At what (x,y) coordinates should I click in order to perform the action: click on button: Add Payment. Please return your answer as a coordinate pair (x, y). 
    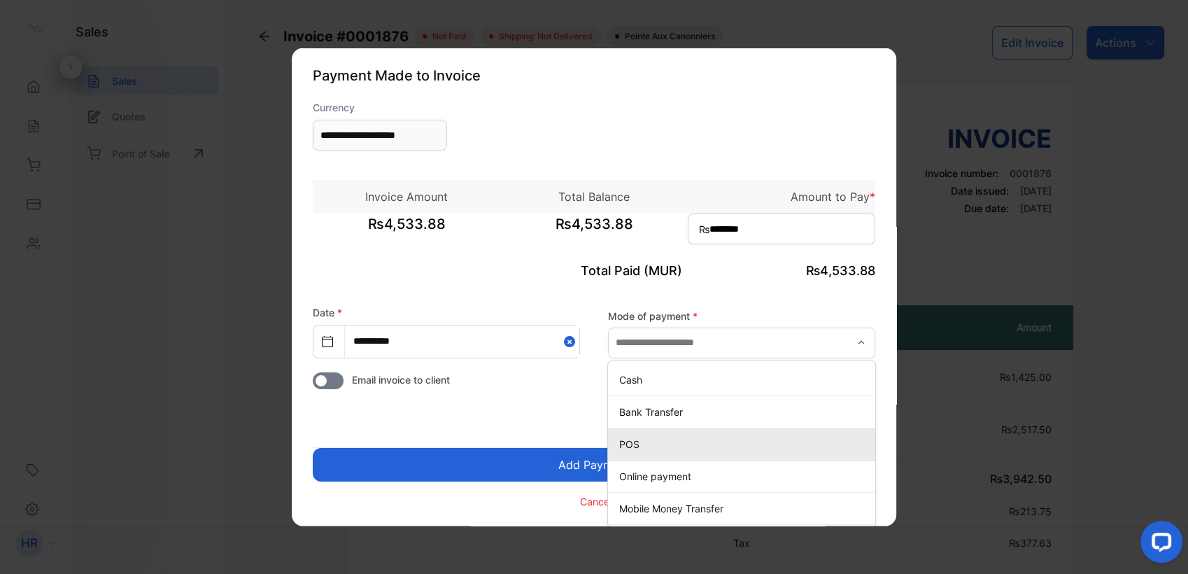
    Looking at the image, I should click on (594, 465).